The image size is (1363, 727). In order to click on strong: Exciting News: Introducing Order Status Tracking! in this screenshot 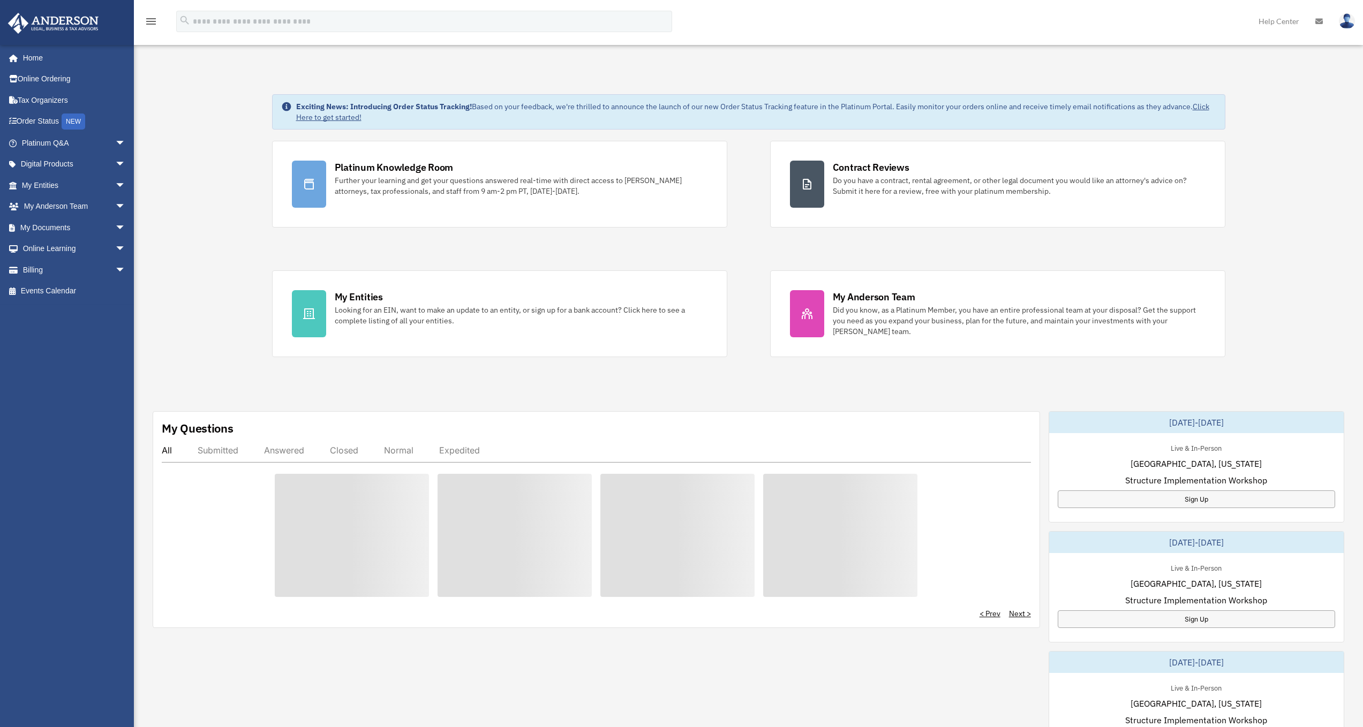, I will do `click(384, 107)`.